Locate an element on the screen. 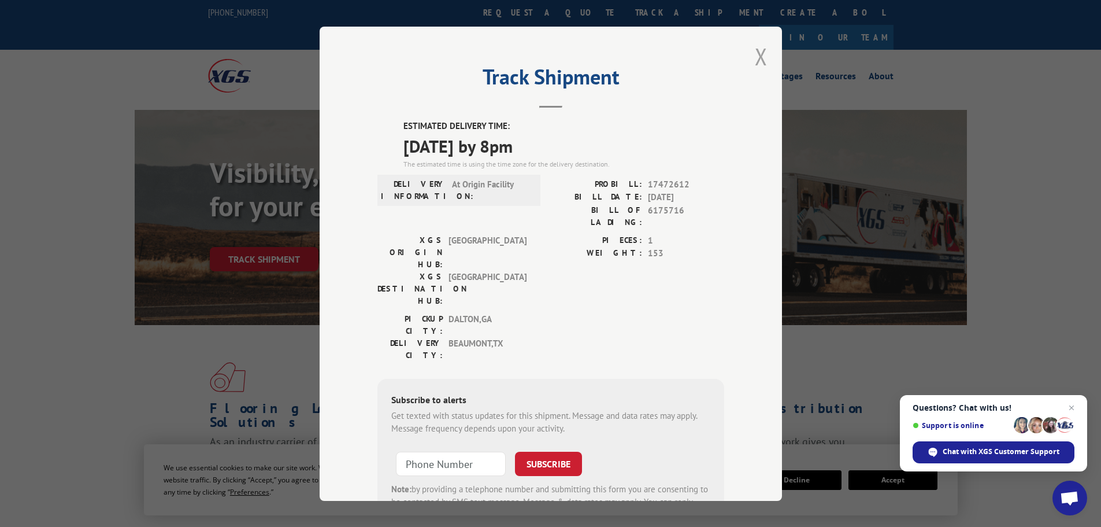 The image size is (1101, 527). div: Get texted with status updates for this shipment. Message and data rates may apply. Message frequ... is located at coordinates (551, 421).